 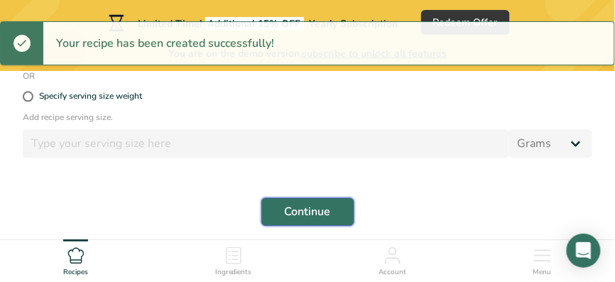 I want to click on span: Recipes, so click(x=75, y=272).